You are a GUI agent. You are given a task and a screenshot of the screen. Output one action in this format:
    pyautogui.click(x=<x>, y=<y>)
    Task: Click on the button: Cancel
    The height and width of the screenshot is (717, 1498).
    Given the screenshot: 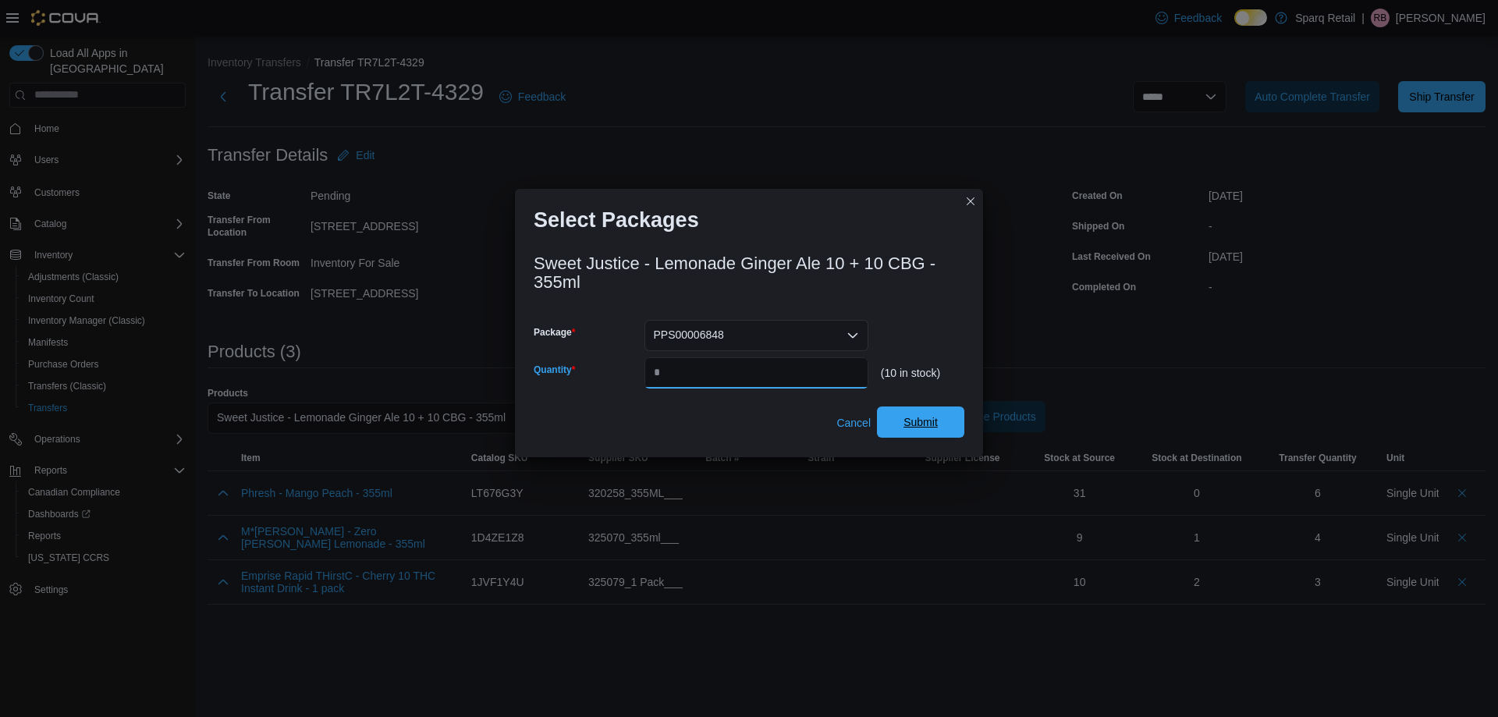 What is the action you would take?
    pyautogui.click(x=853, y=423)
    